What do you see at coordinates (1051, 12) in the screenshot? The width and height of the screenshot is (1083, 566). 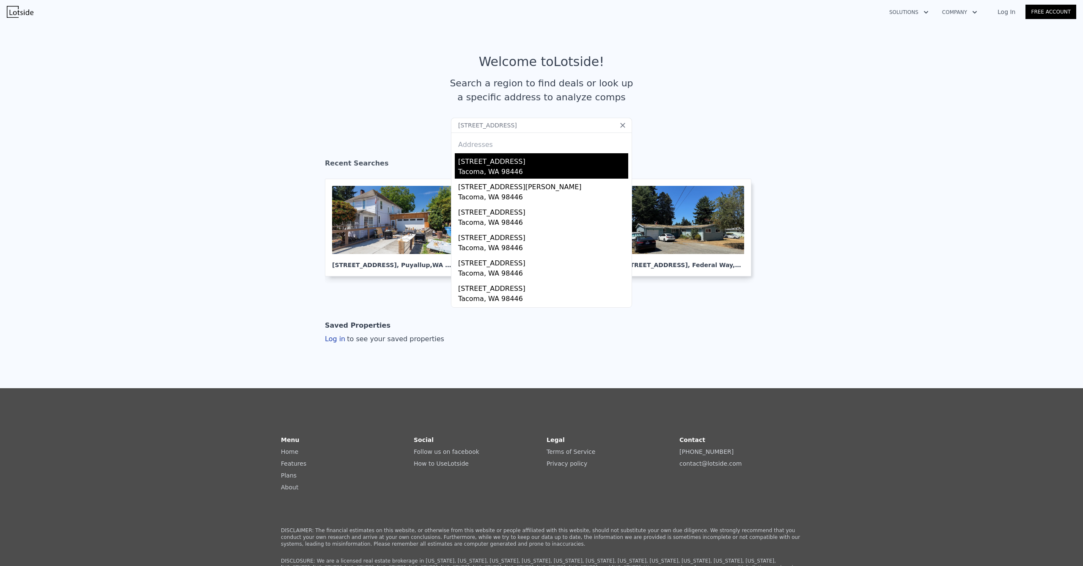 I see `a: Free Account` at bounding box center [1051, 12].